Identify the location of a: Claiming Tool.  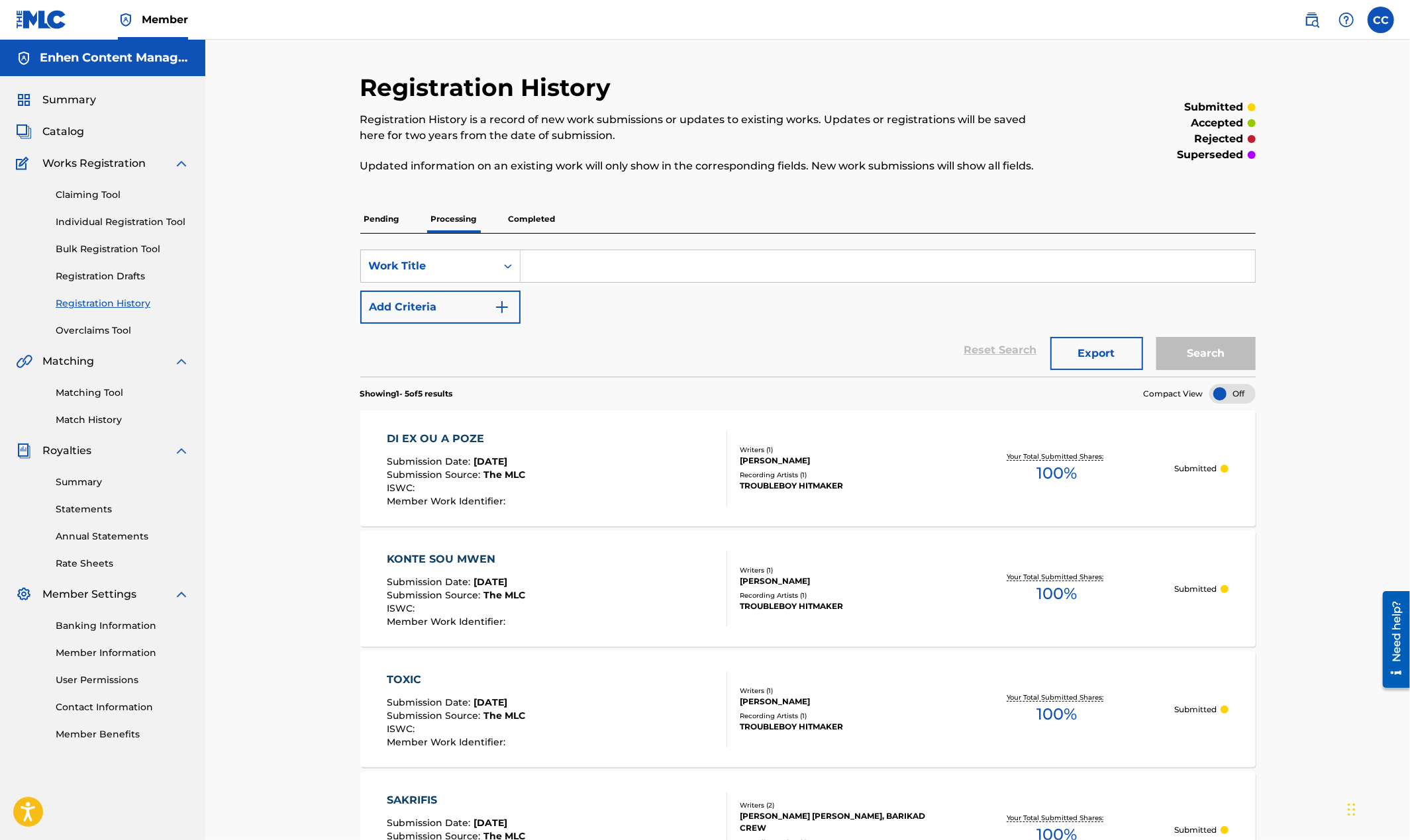
(122, 194).